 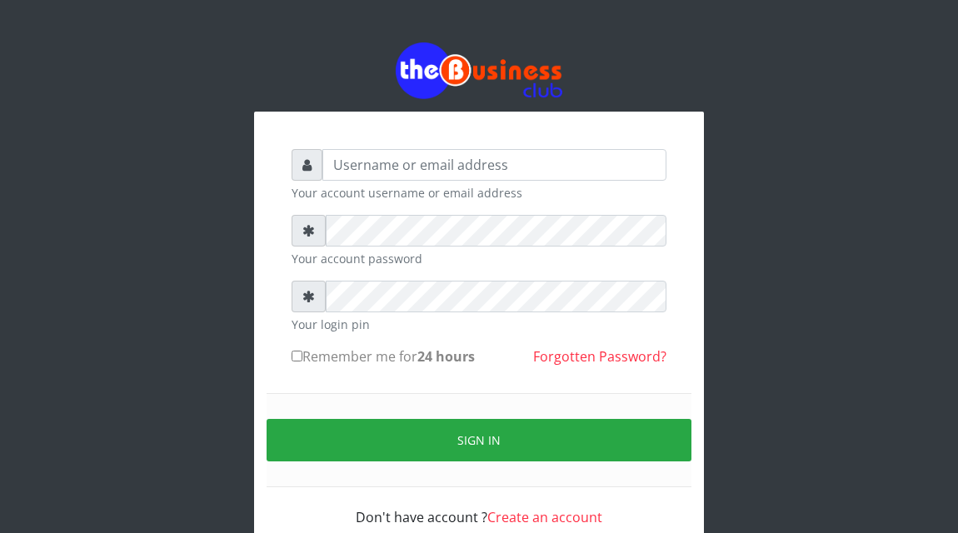 What do you see at coordinates (479, 324) in the screenshot?
I see `small: Your login pin` at bounding box center [479, 324].